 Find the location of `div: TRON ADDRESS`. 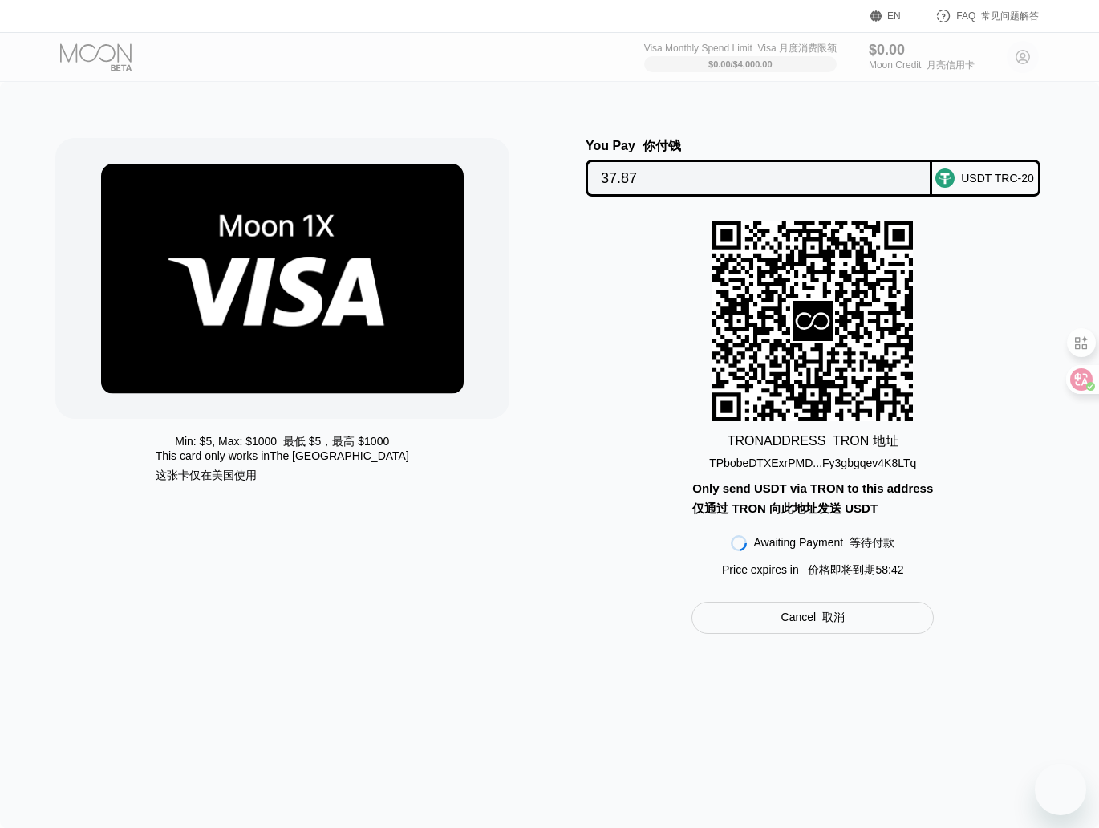

div: TRON ADDRESS is located at coordinates (813, 441).